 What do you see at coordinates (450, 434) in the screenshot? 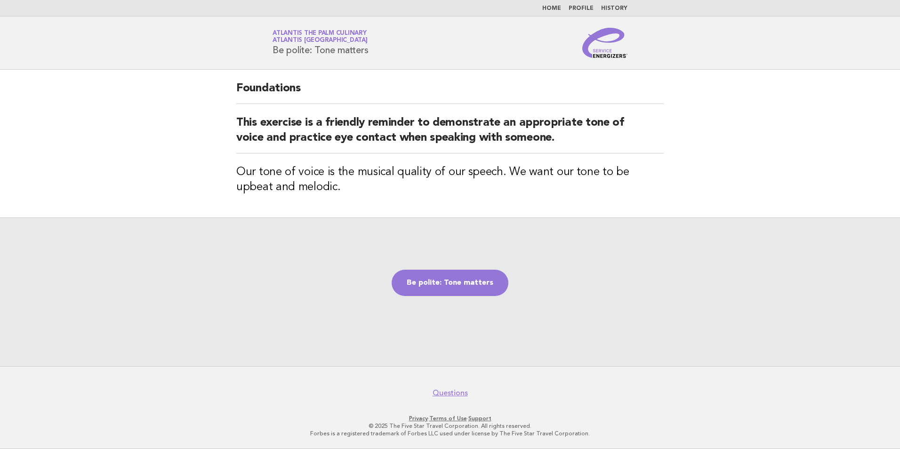
I see `p: Forbes is a registered trademark of Forbes LLC used under license by The Five Star Travel Corpora...` at bounding box center [450, 434].